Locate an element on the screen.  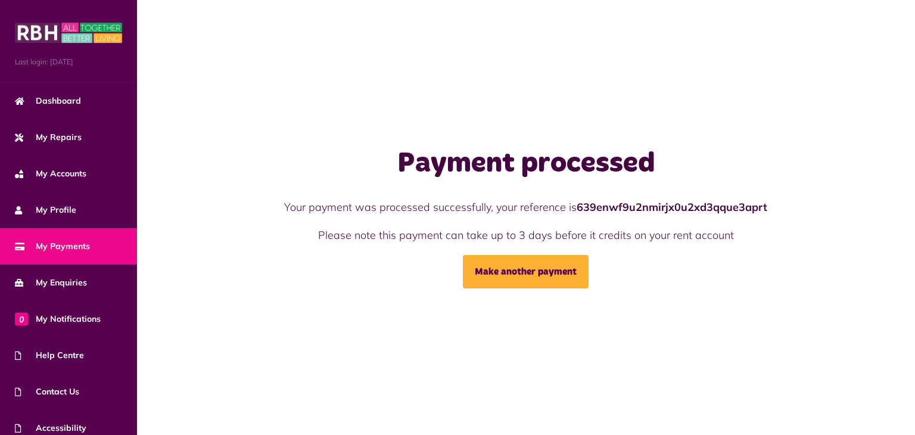
span: My Notifications is located at coordinates (58, 319).